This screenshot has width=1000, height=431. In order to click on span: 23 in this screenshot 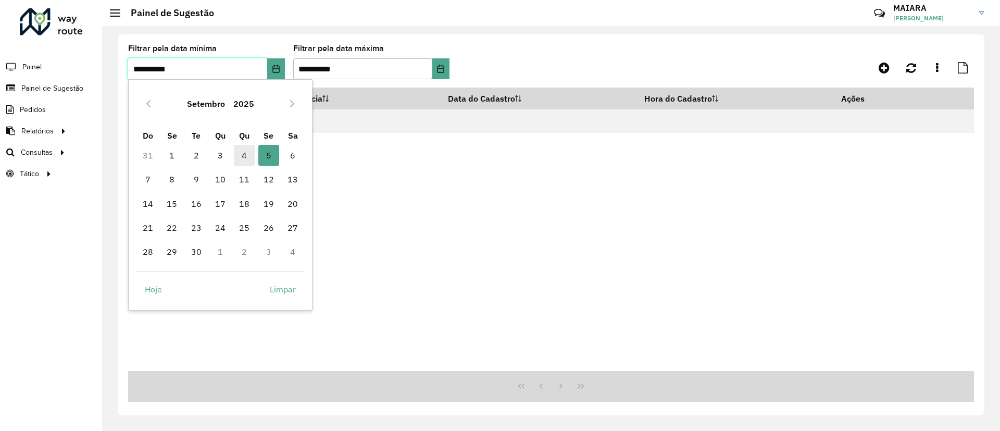, I will do `click(196, 228)`.